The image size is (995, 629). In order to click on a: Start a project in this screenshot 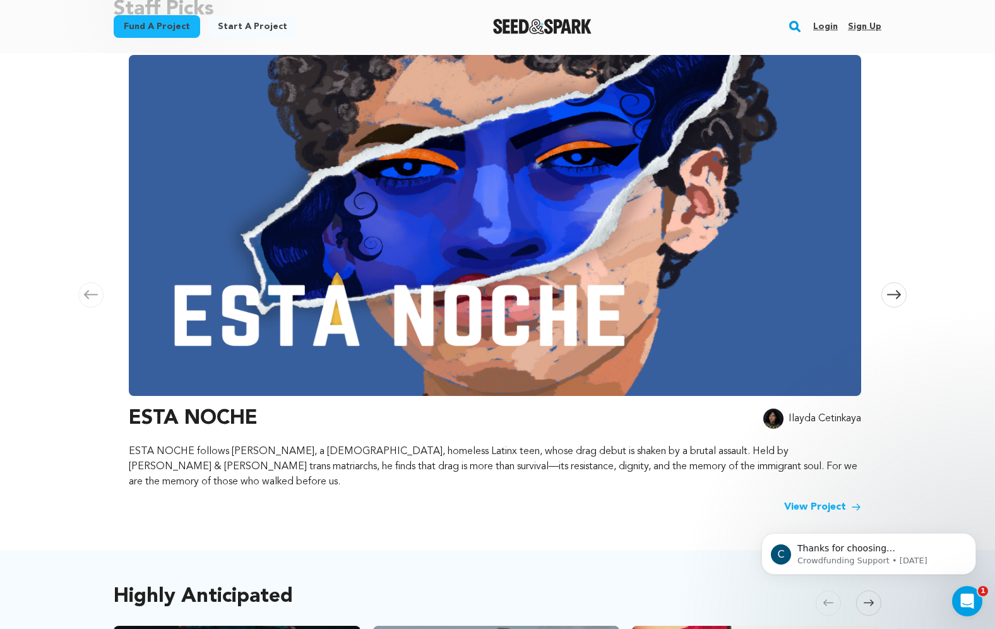, I will do `click(253, 27)`.